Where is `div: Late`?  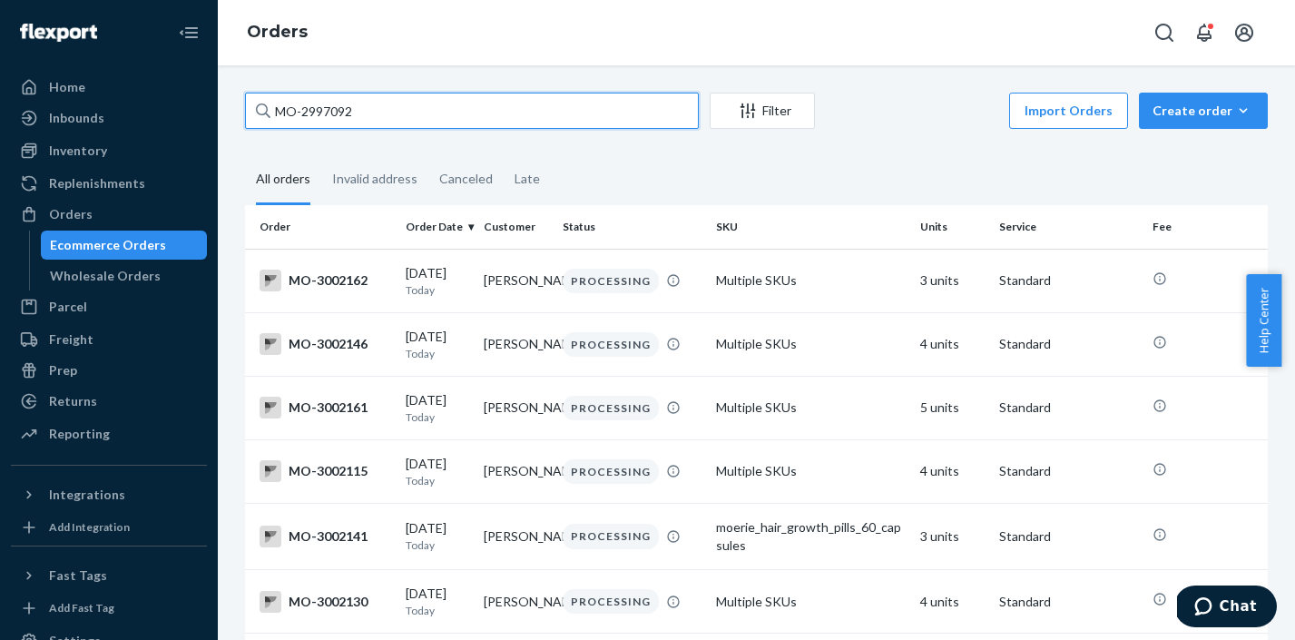
div: Late is located at coordinates (527, 179).